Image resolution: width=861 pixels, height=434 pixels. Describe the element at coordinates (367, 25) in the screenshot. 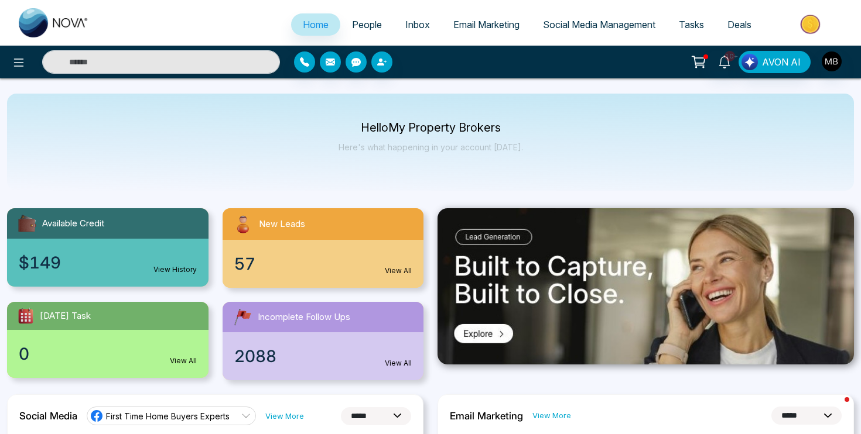

I see `span: People` at that location.